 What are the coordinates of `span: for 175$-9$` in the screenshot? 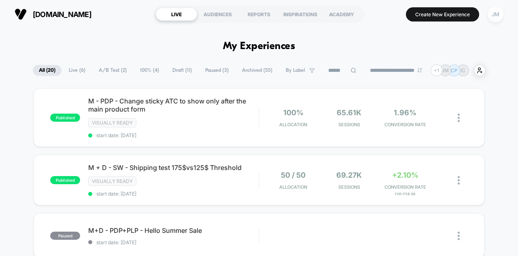 It's located at (405, 194).